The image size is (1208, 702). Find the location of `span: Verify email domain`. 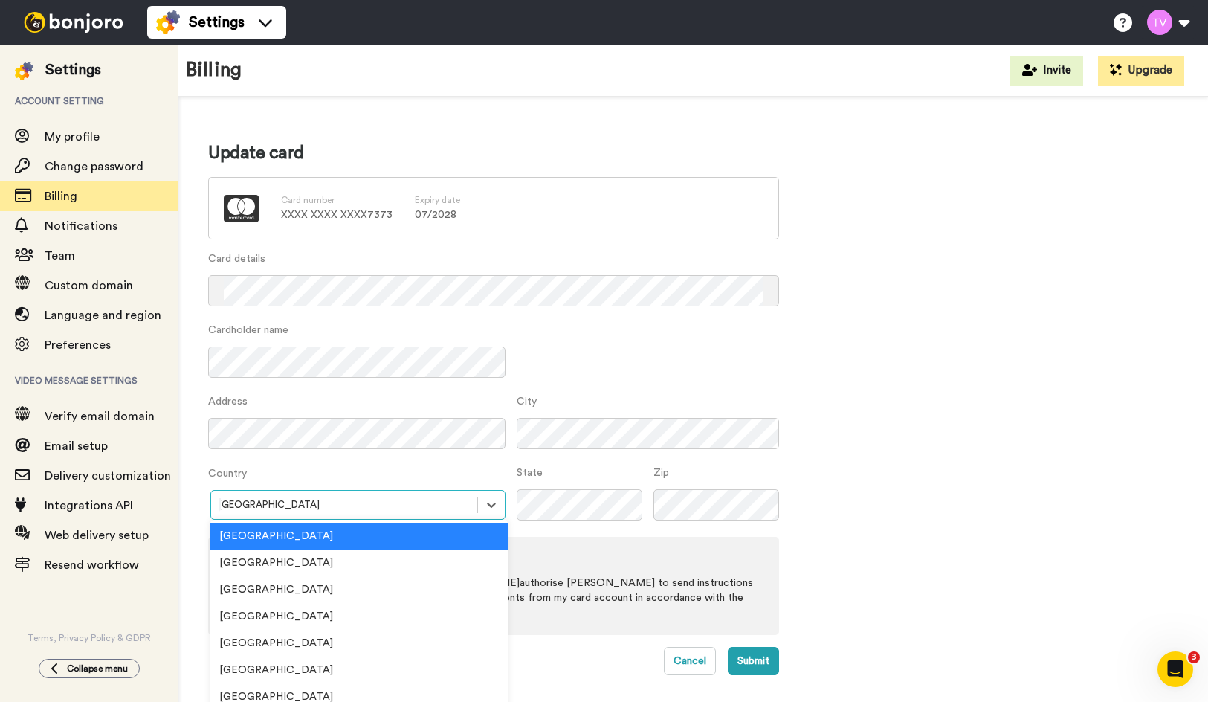

span: Verify email domain is located at coordinates (100, 416).